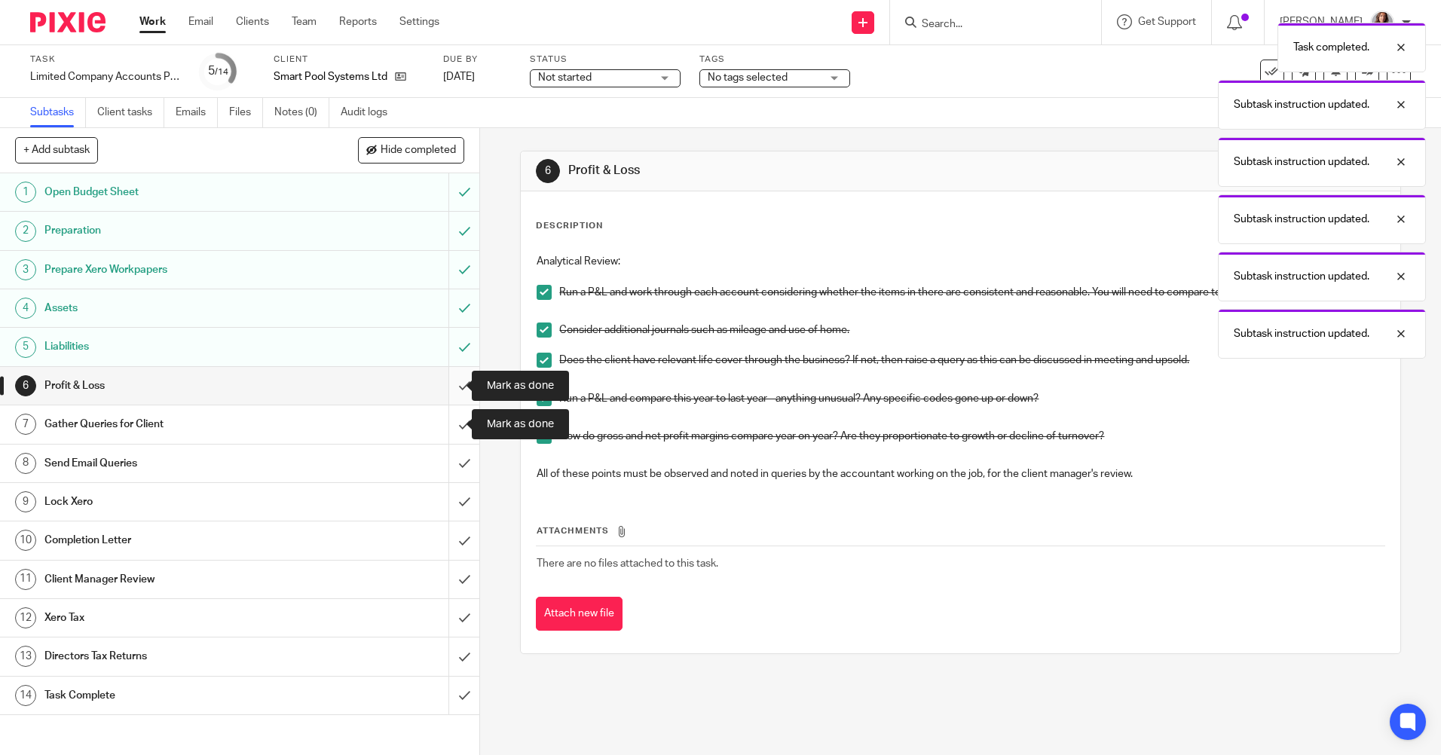 This screenshot has height=755, width=1441. Describe the element at coordinates (174, 618) in the screenshot. I see `h1: Xero Tax` at that location.